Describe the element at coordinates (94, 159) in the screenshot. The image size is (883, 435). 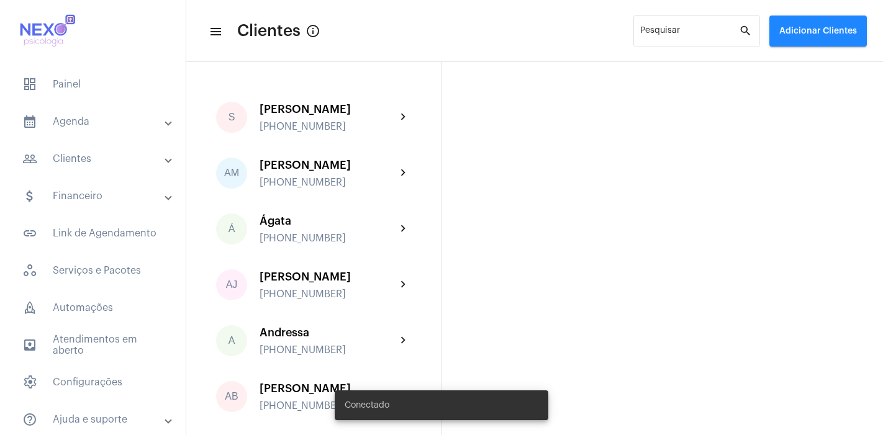
I see `mat-panel-title: Clientes` at that location.